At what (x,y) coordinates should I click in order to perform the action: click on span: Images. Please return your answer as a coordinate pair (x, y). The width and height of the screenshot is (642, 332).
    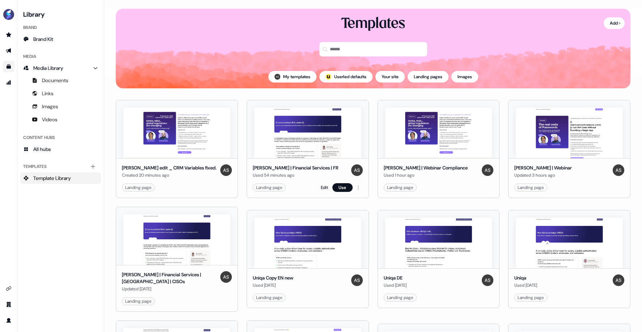
    Looking at the image, I should click on (50, 106).